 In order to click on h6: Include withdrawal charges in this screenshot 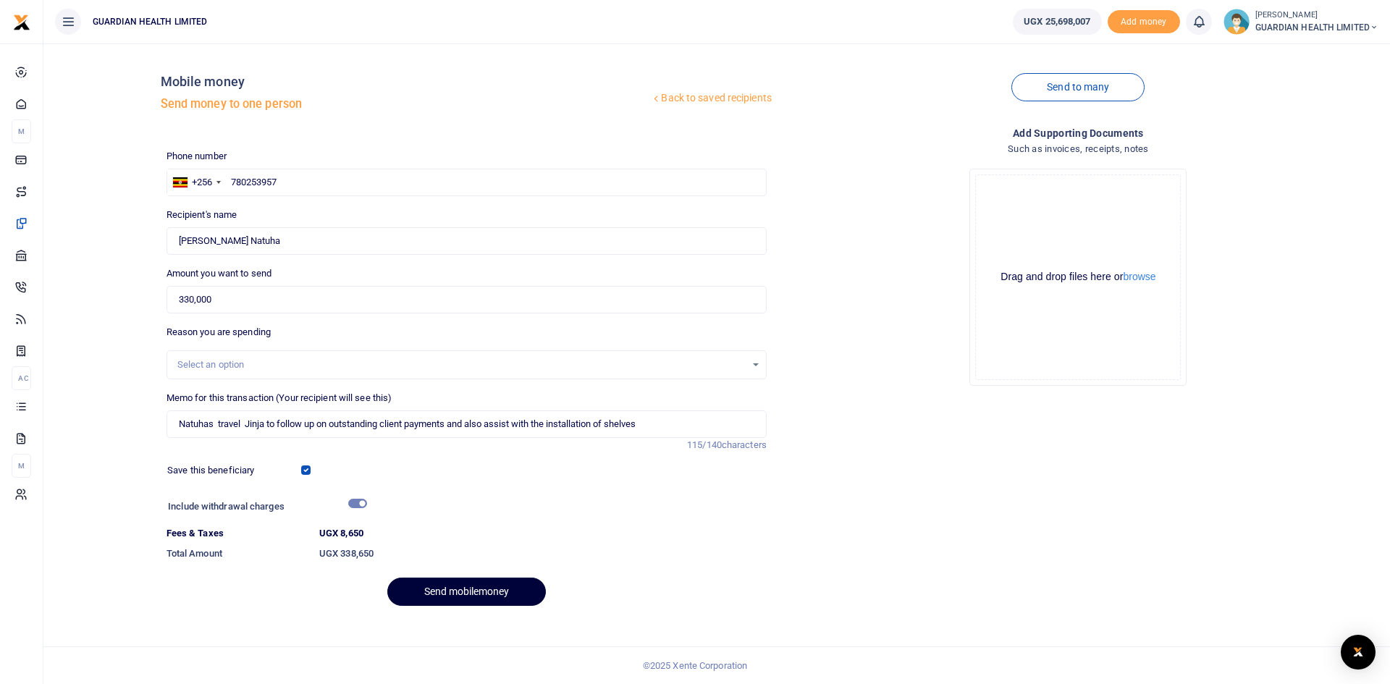, I will do `click(264, 507)`.